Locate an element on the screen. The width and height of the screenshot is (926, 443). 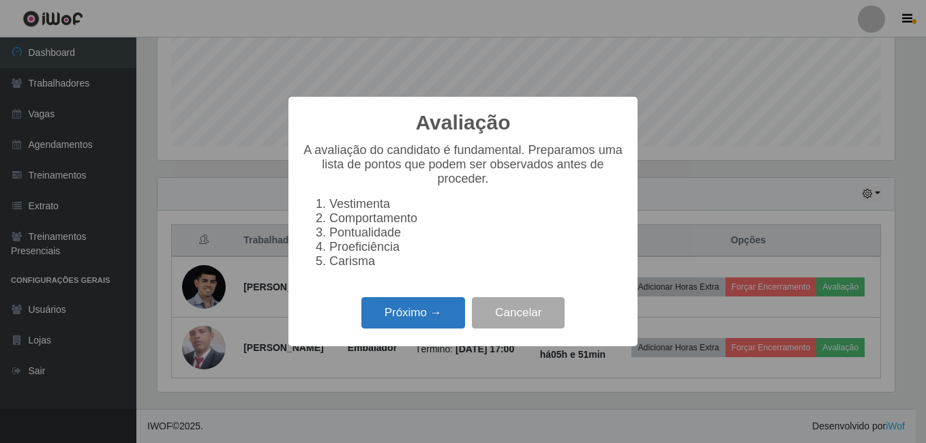
p: A avaliação do candidato é fundamental. Preparamos uma lista de pontos que podem ser observados a... is located at coordinates (463, 164).